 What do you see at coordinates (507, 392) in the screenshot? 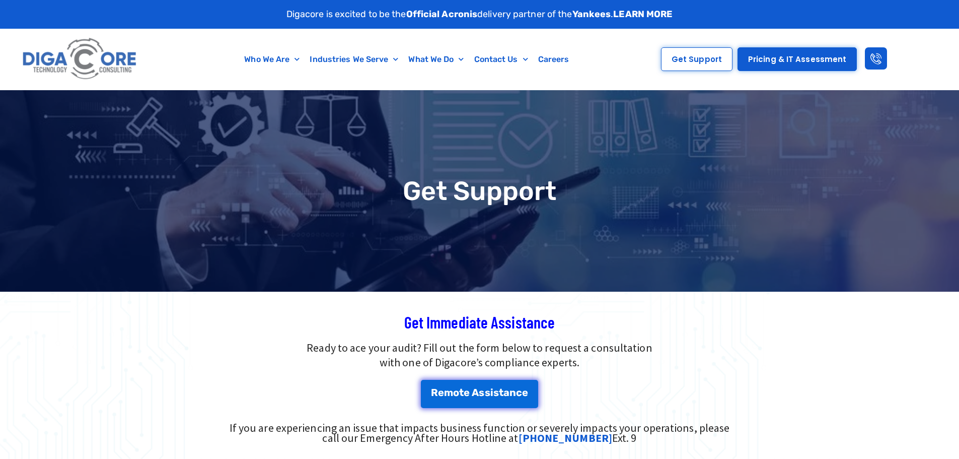
I see `span: a` at bounding box center [507, 392].